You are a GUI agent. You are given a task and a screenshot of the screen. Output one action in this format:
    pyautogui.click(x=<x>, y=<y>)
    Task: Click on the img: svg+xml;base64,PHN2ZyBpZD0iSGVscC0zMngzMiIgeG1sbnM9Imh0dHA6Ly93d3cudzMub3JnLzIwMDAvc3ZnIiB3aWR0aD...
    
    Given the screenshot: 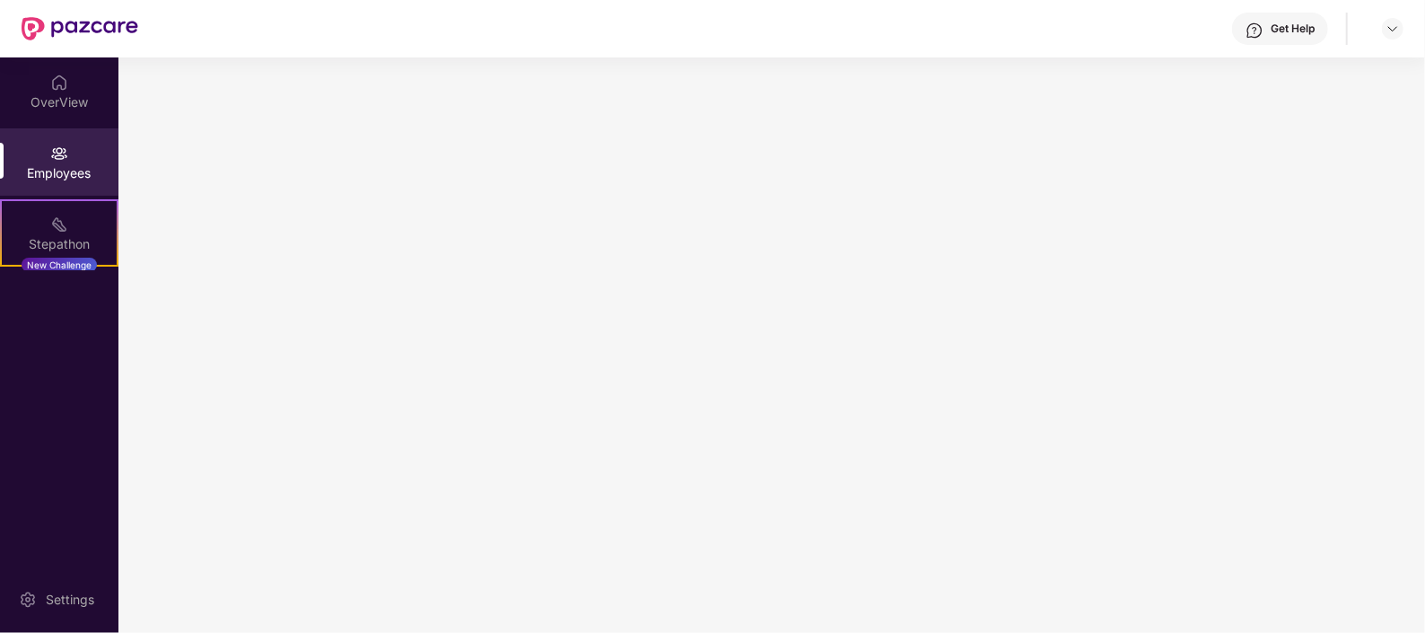 What is the action you would take?
    pyautogui.click(x=1255, y=31)
    